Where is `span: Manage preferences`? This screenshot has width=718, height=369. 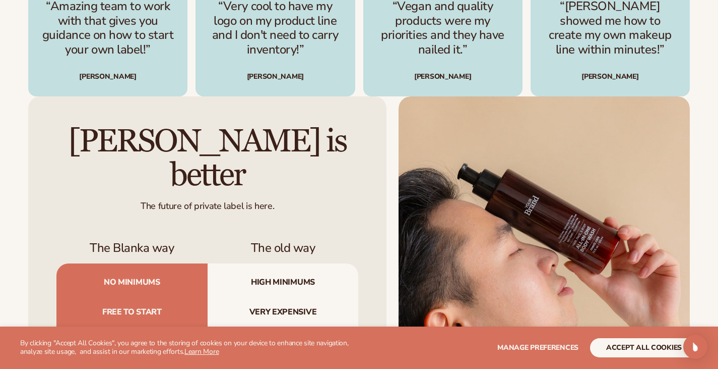
span: Manage preferences is located at coordinates (538, 347).